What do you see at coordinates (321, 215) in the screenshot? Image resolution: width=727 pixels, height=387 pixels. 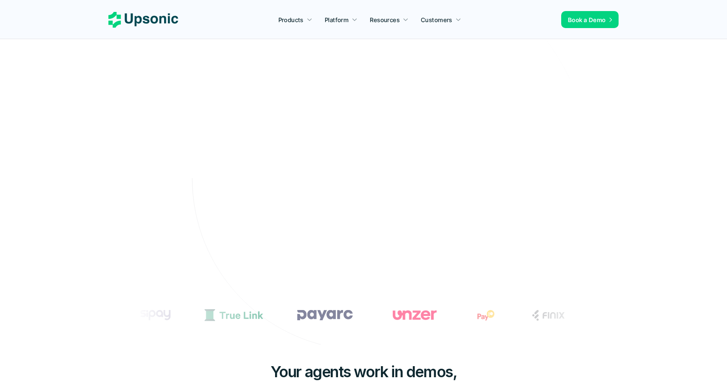 I see `p: Play with interactive demo` at bounding box center [321, 215].